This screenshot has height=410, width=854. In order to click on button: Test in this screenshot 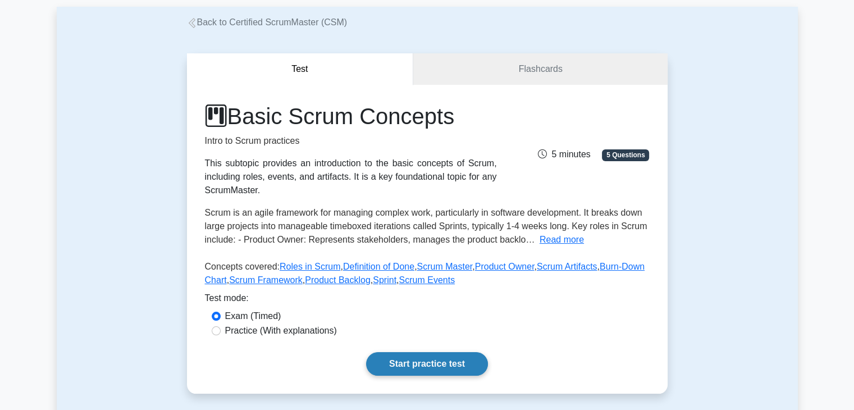, I will do `click(301, 69)`.